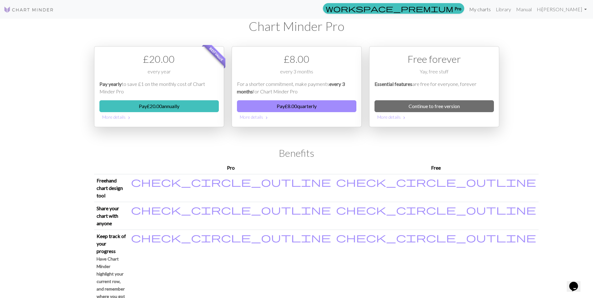  Describe the element at coordinates (297, 88) in the screenshot. I see `p: For a shorter commitment, make payments for Chart Minder Pro` at that location.